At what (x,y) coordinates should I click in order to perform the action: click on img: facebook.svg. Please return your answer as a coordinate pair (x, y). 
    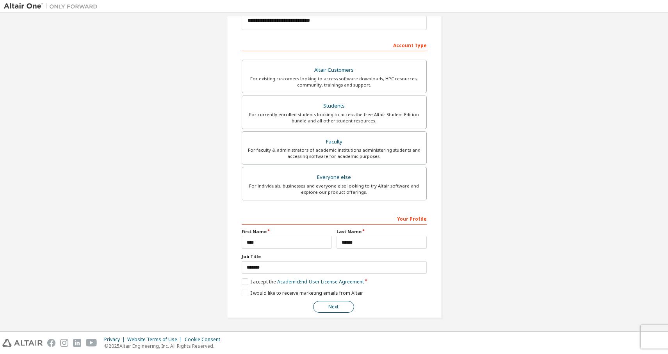
    Looking at the image, I should click on (51, 343).